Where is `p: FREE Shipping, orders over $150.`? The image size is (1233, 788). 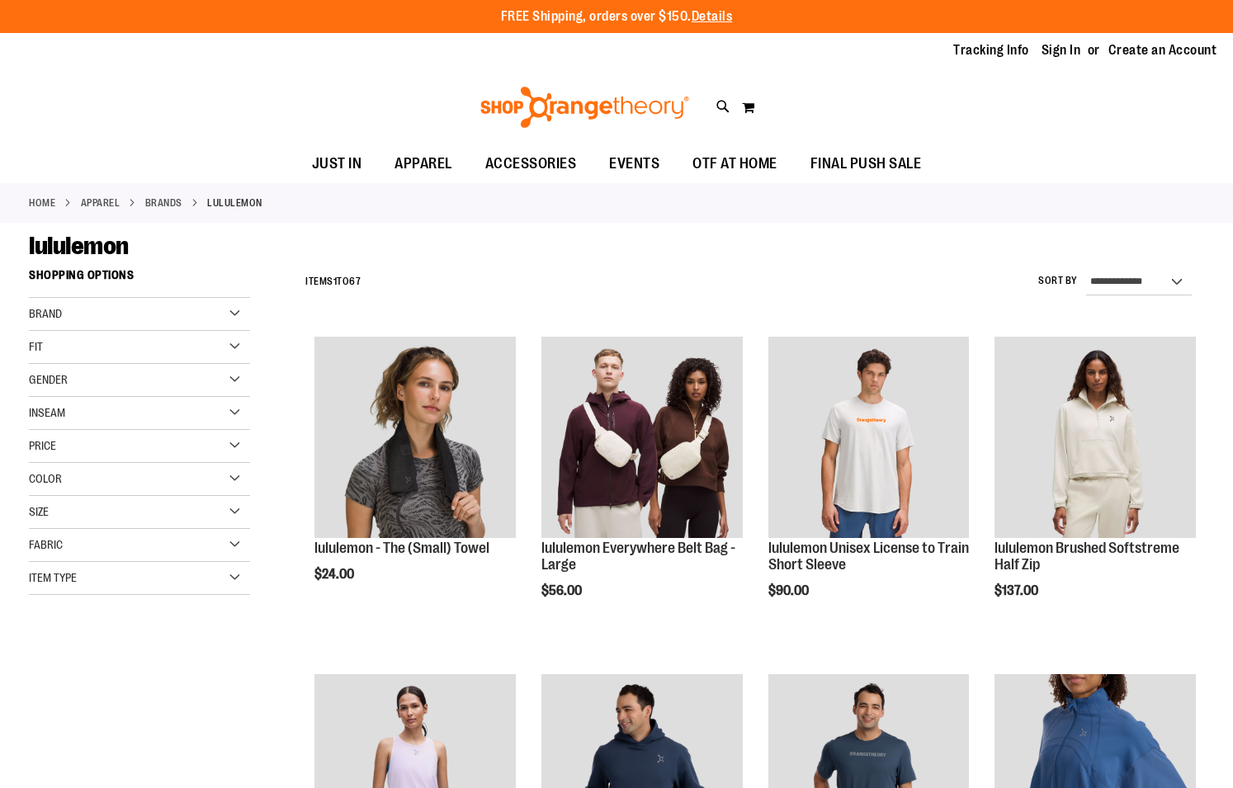 p: FREE Shipping, orders over $150. is located at coordinates (616, 17).